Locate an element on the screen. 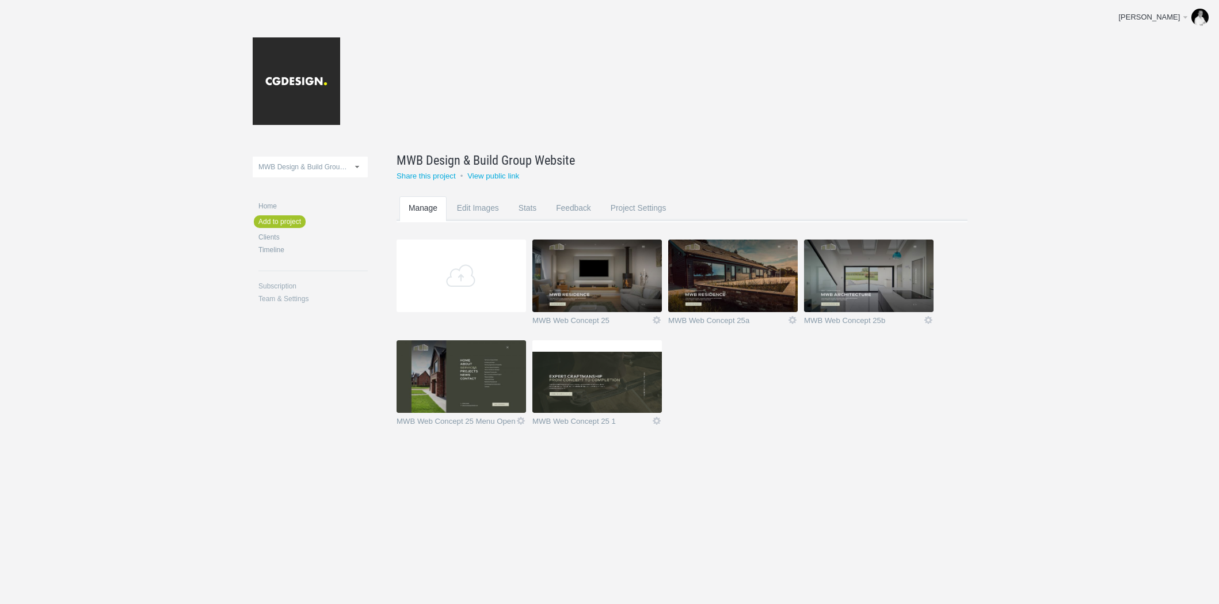 The width and height of the screenshot is (1219, 604). a: Project Settings is located at coordinates (638, 219).